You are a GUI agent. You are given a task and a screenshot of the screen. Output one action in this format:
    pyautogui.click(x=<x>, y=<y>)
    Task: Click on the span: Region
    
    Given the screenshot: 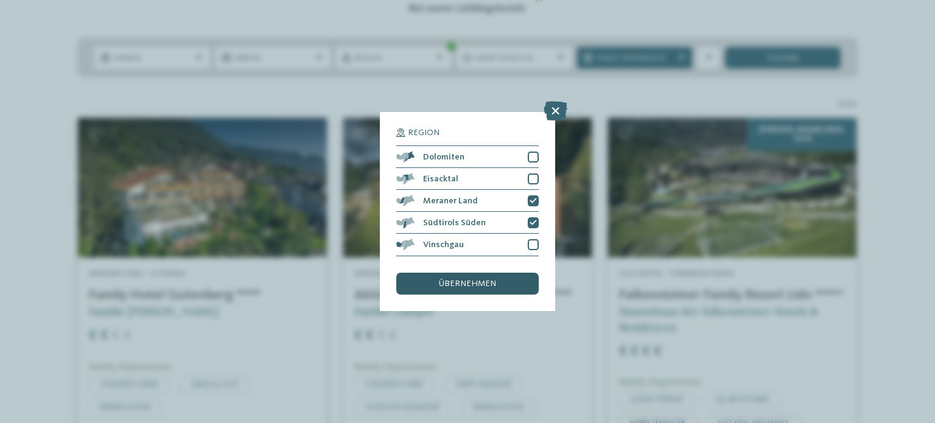 What is the action you would take?
    pyautogui.click(x=424, y=133)
    